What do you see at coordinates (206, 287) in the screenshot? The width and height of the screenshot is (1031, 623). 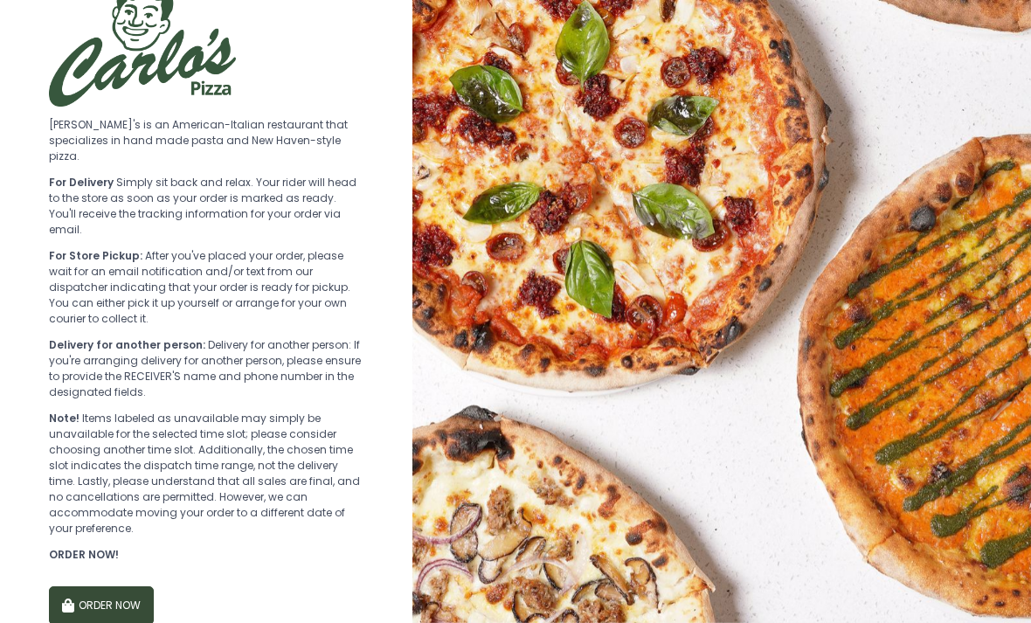 I see `div: After you've placed your order, please wait for an email notification and/or text from our dispat...` at bounding box center [206, 287].